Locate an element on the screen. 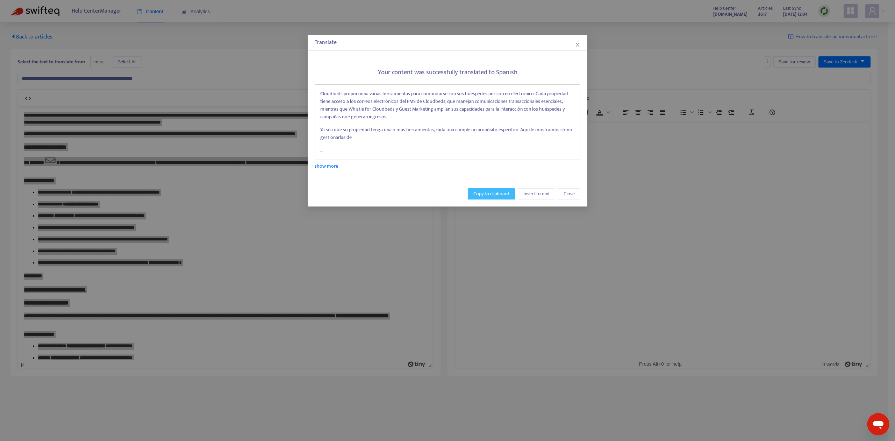 This screenshot has width=895, height=441. p: Ya sea que su propiedad tenga una o más herramientas, cada una cumple un propósito específico. Aq... is located at coordinates (448, 134).